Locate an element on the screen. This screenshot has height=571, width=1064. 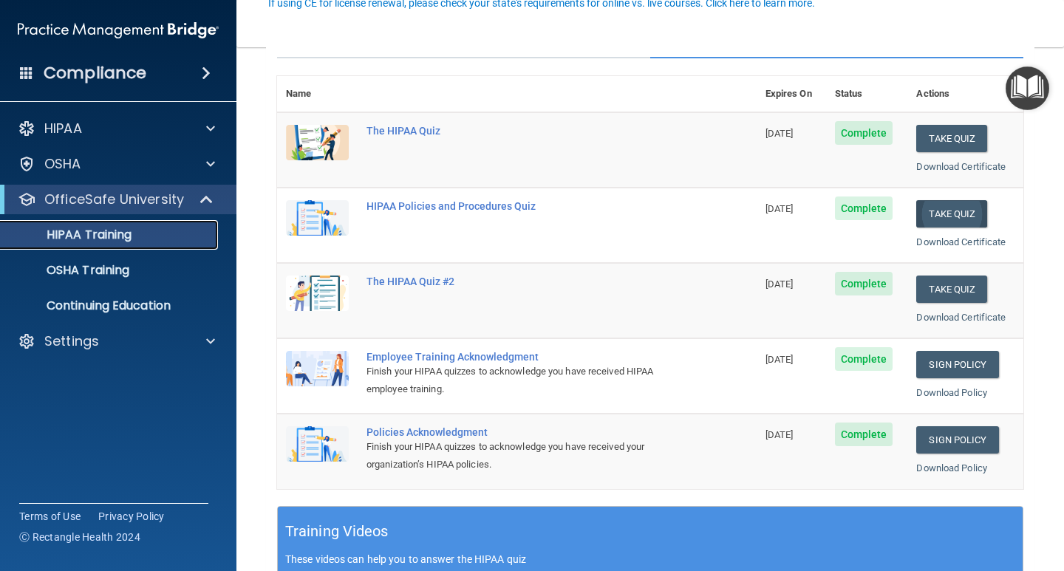
div: Policies Acknowledgment is located at coordinates (524, 432).